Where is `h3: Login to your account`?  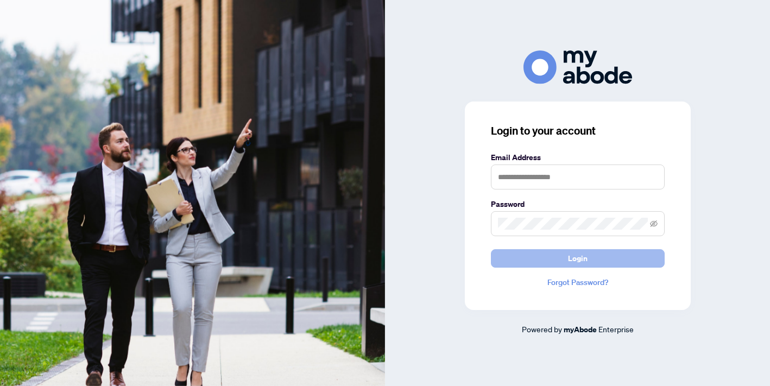 h3: Login to your account is located at coordinates (577, 131).